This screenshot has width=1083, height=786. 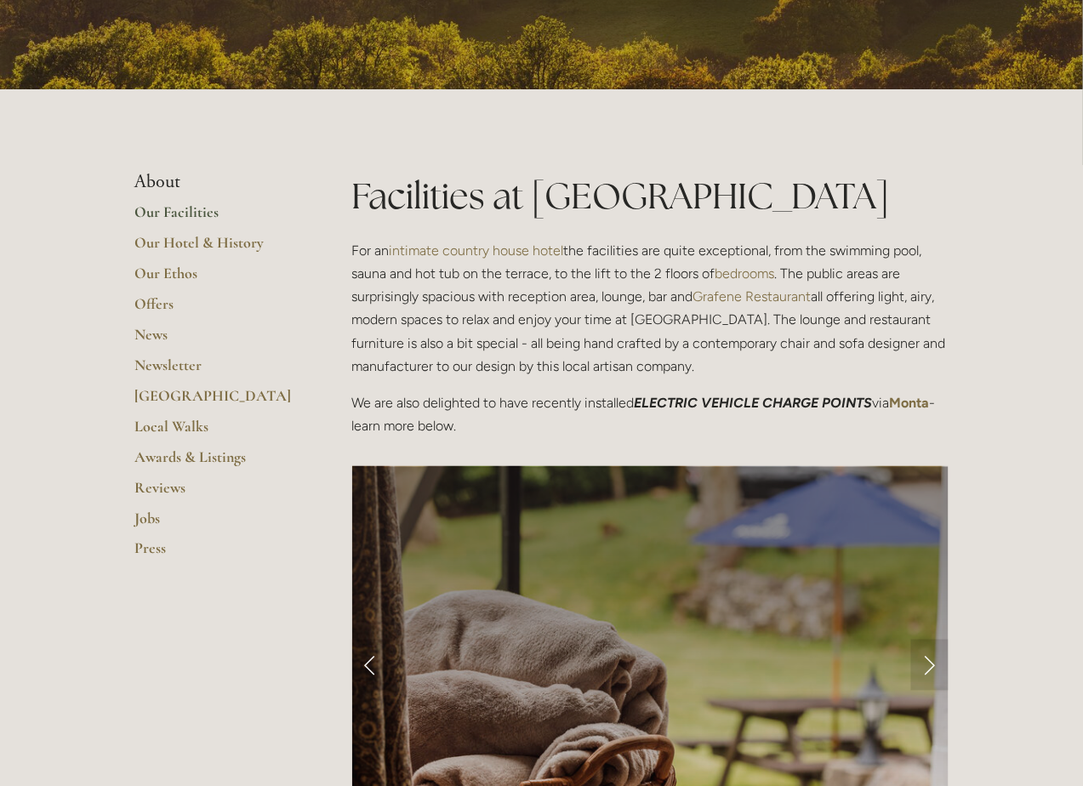 I want to click on a: Our Ethos, so click(x=216, y=279).